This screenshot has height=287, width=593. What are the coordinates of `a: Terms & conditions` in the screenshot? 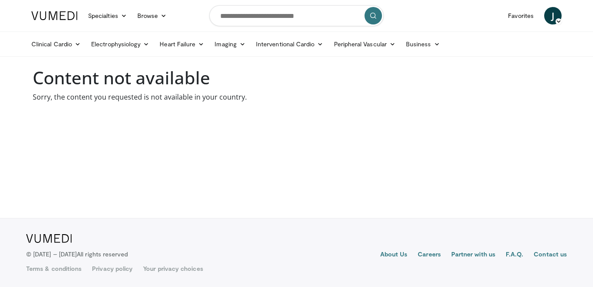 It's located at (54, 268).